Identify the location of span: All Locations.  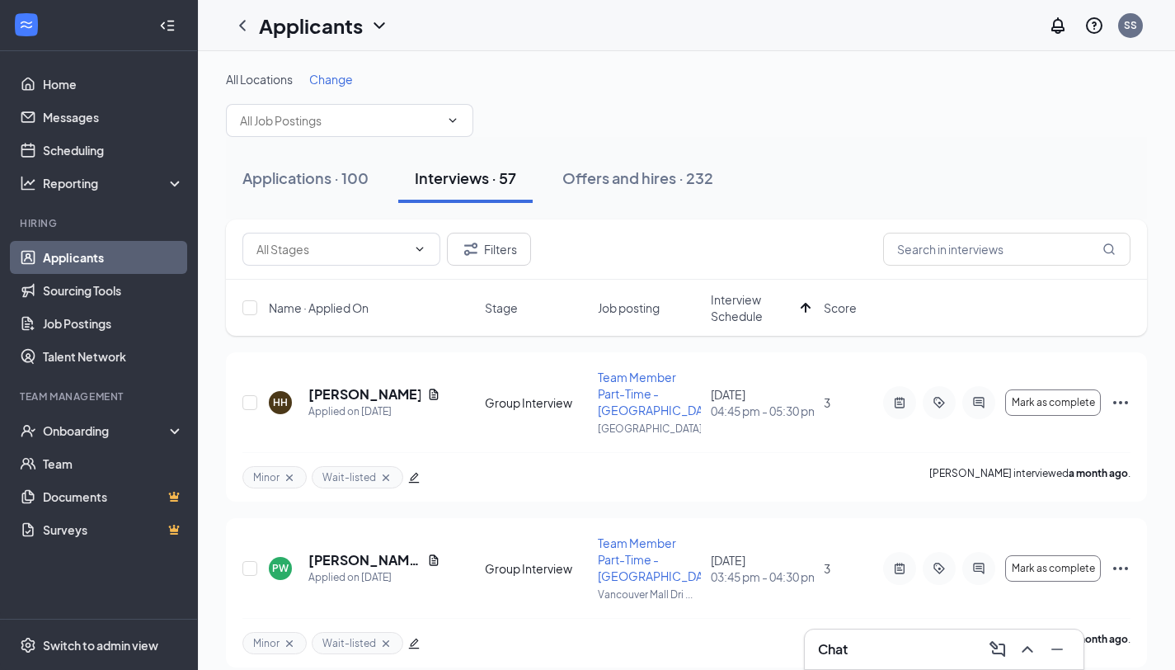
(259, 79).